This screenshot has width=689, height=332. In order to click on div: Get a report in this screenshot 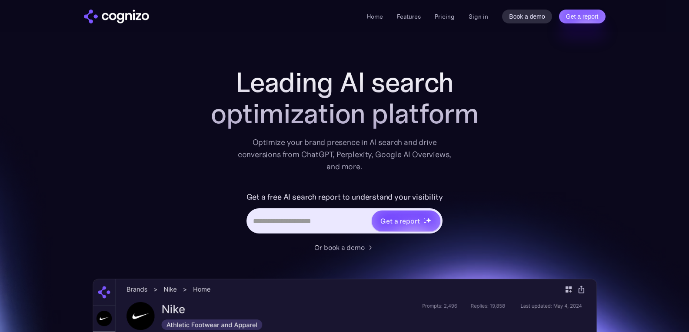, I will do `click(400, 221)`.